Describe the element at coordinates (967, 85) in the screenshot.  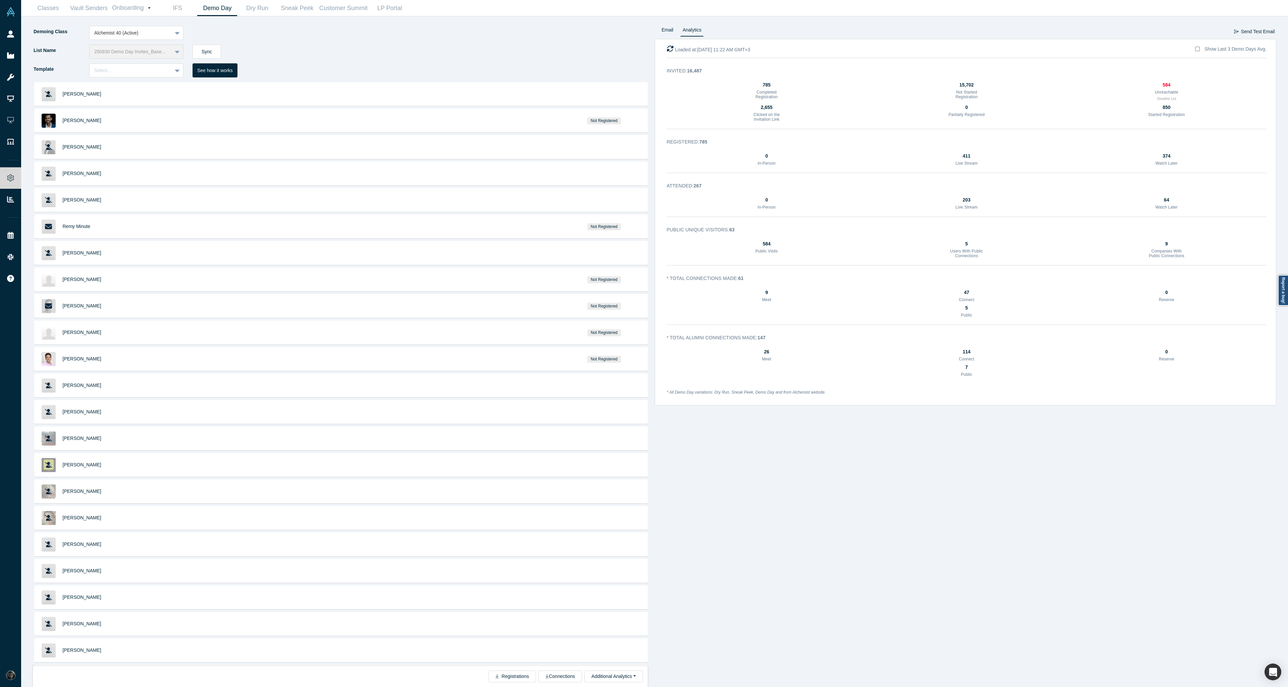
I see `div: 15,702` at that location.